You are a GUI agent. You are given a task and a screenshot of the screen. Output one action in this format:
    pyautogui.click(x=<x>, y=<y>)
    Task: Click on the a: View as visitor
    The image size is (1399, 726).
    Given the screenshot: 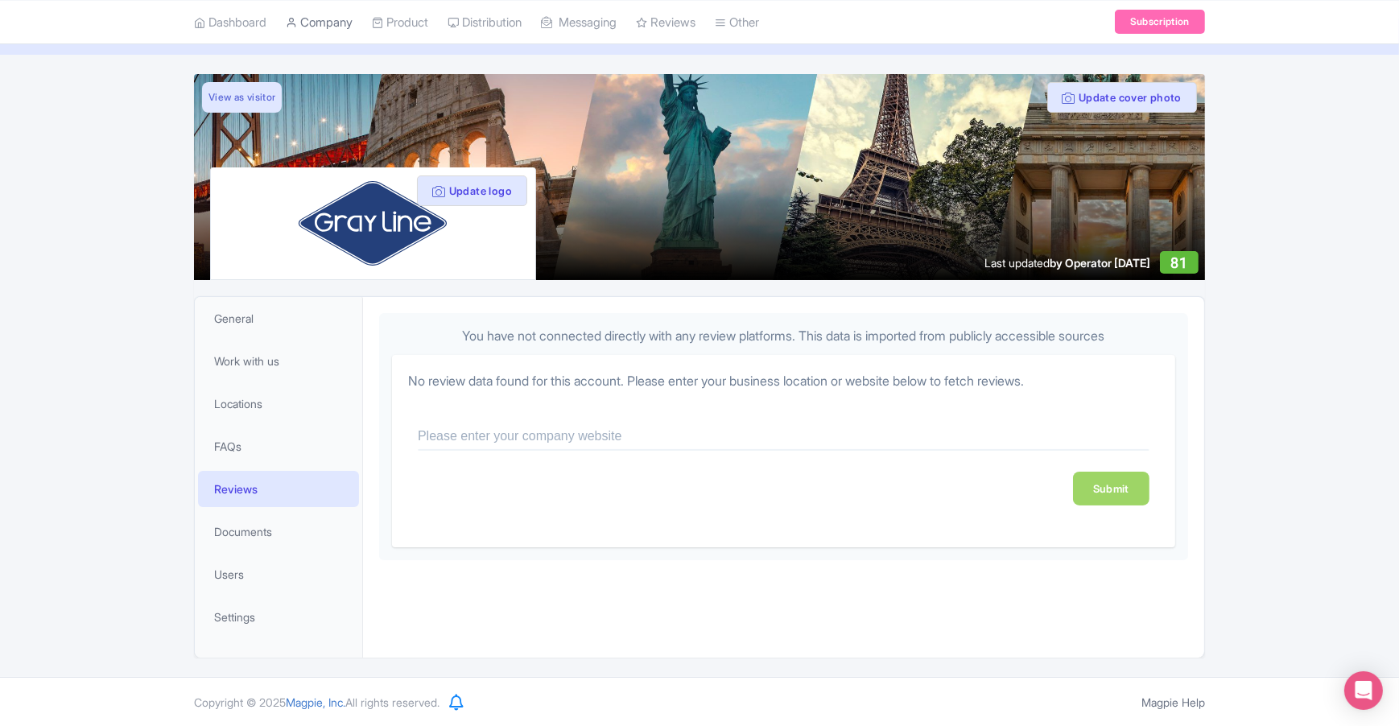 What is the action you would take?
    pyautogui.click(x=241, y=97)
    